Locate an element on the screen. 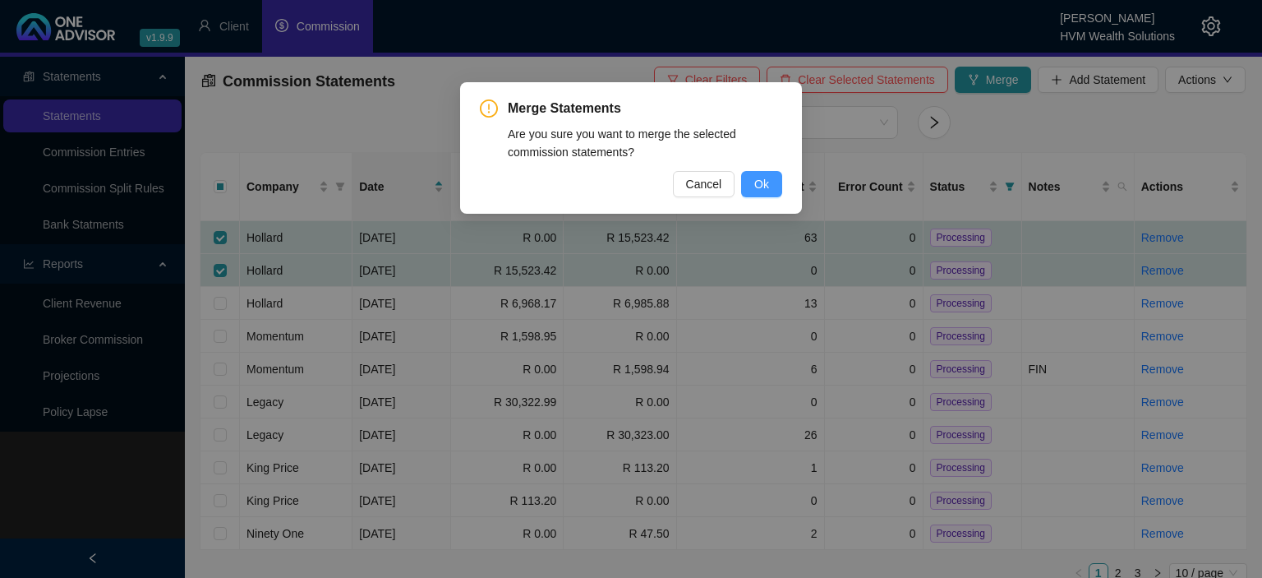  button: Ok is located at coordinates (762, 184).